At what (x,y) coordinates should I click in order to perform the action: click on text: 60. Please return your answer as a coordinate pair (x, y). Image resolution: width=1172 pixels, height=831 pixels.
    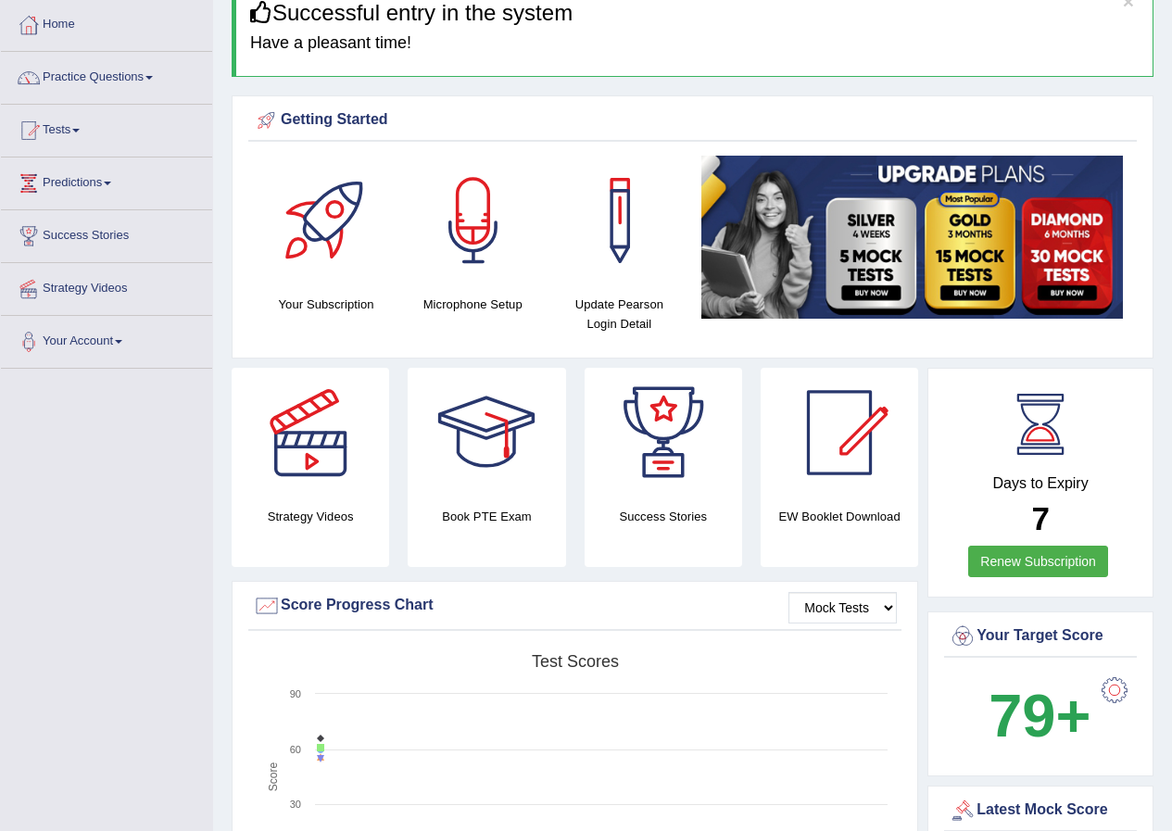
    Looking at the image, I should click on (296, 749).